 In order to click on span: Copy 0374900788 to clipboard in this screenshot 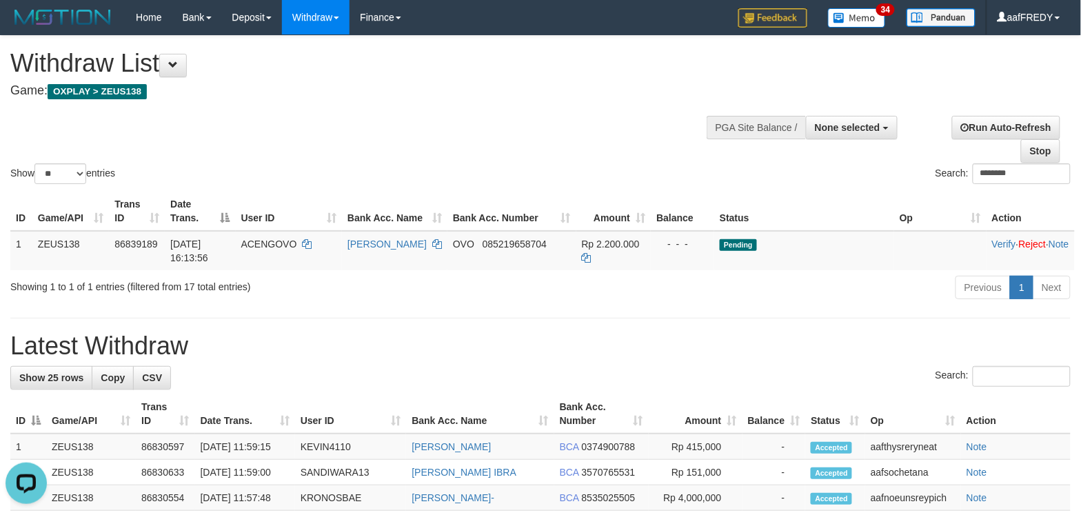, I will do `click(608, 447)`.